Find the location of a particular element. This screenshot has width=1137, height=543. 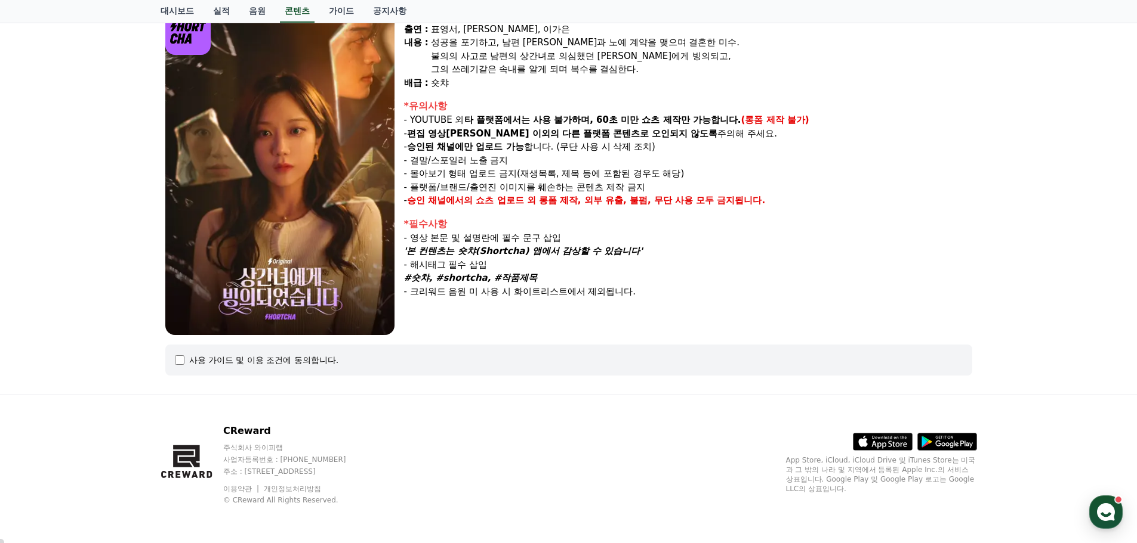

a: 설정 is located at coordinates (192, 393).